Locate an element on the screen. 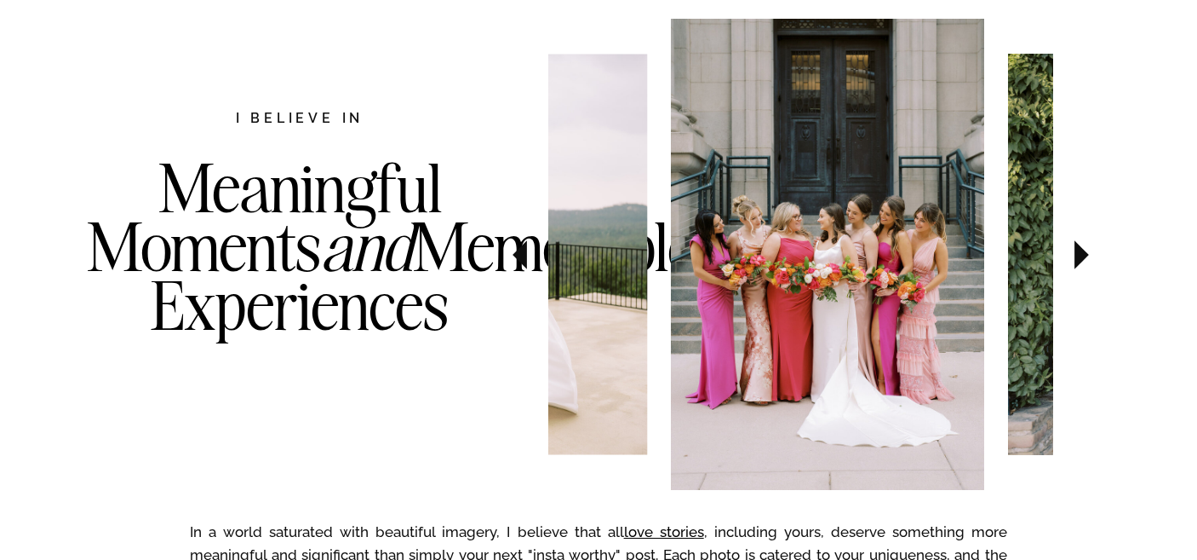  h3: Meaningful Moments Memorable Experiences is located at coordinates (300, 281).